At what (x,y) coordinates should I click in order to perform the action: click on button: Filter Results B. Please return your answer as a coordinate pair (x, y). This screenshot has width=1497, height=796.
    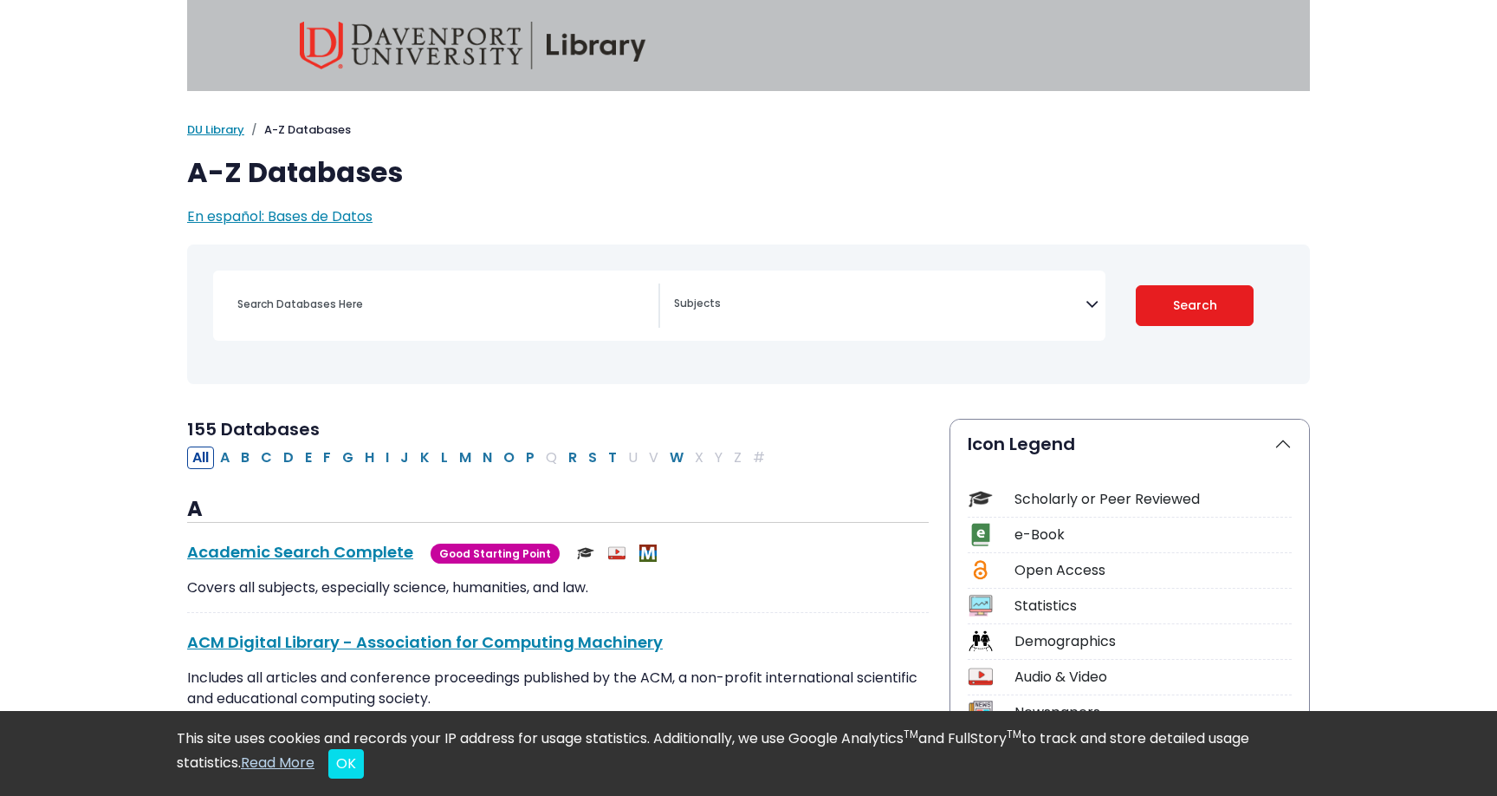
    Looking at the image, I should click on (245, 458).